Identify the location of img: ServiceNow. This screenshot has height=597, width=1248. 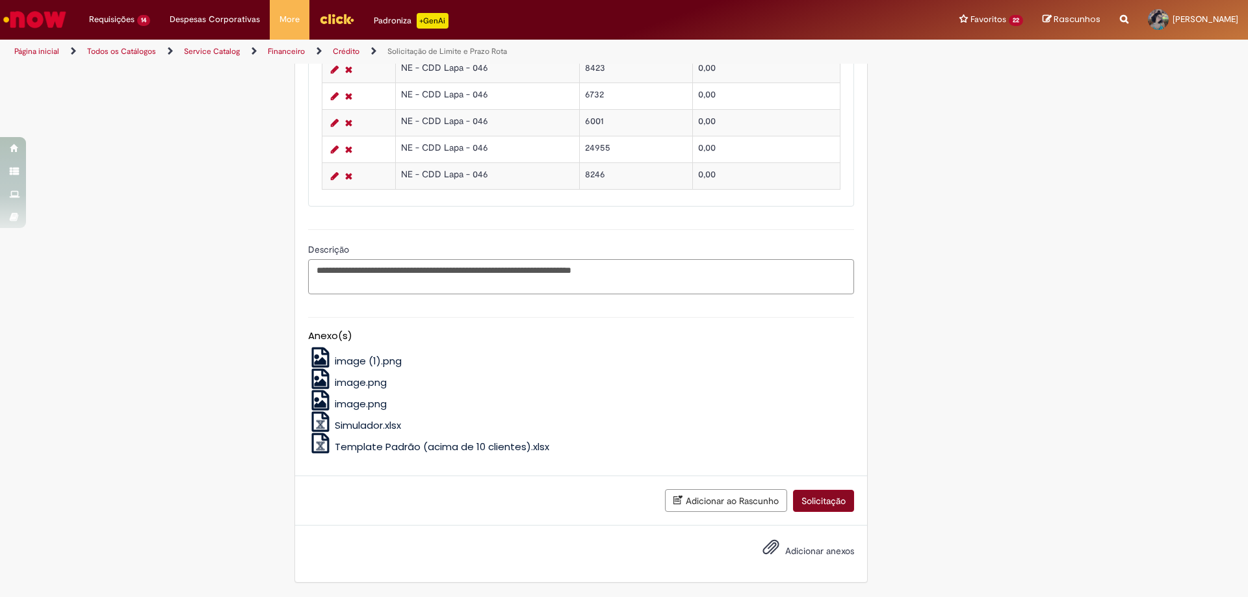
(34, 20).